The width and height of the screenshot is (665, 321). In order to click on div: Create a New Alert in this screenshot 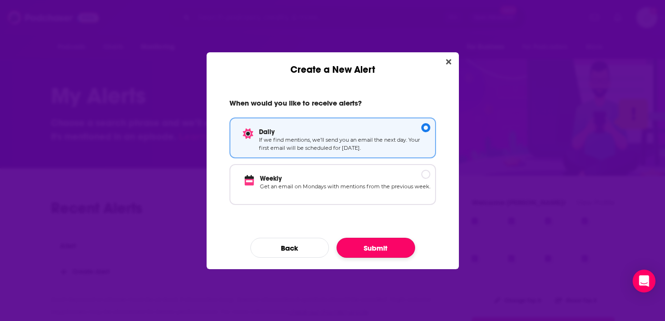, I will do `click(333, 64)`.